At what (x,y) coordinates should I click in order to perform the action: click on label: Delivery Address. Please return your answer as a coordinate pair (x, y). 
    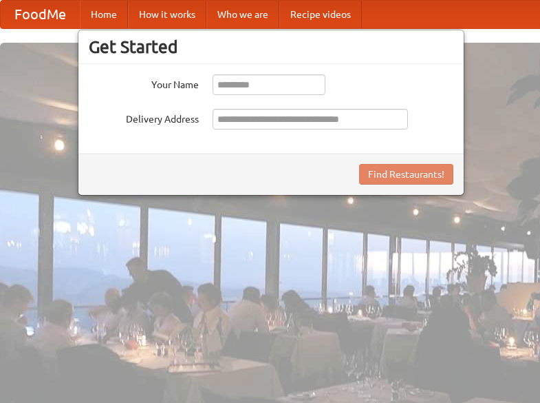
    Looking at the image, I should click on (144, 117).